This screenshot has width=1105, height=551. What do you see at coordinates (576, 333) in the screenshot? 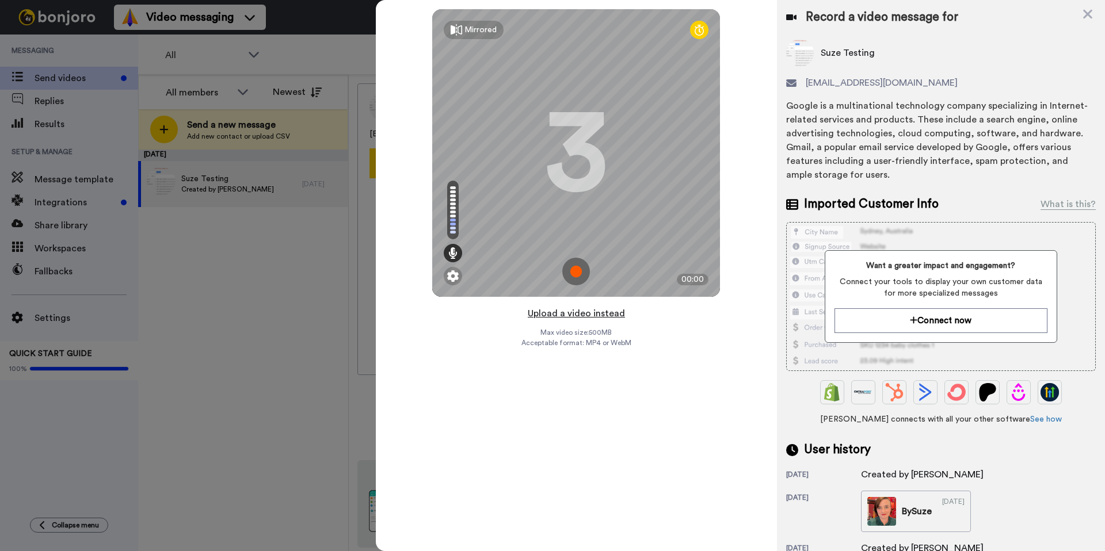
I see `span: Max video size: 500 MB` at bounding box center [576, 333].